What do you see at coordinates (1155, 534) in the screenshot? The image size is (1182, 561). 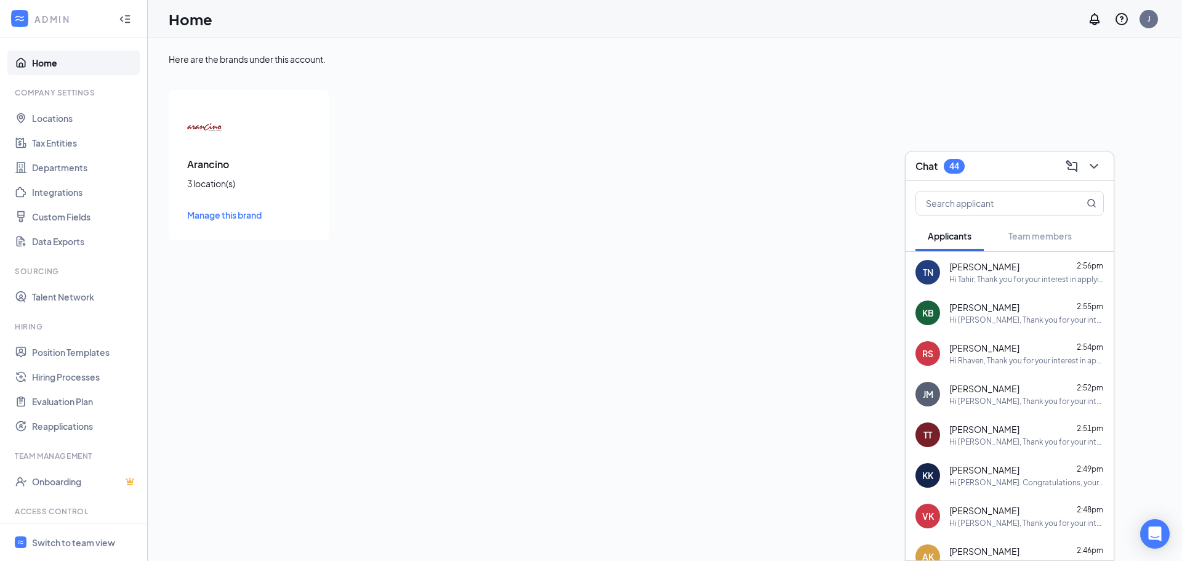 I see `div: Open Intercom Messenger` at bounding box center [1155, 534].